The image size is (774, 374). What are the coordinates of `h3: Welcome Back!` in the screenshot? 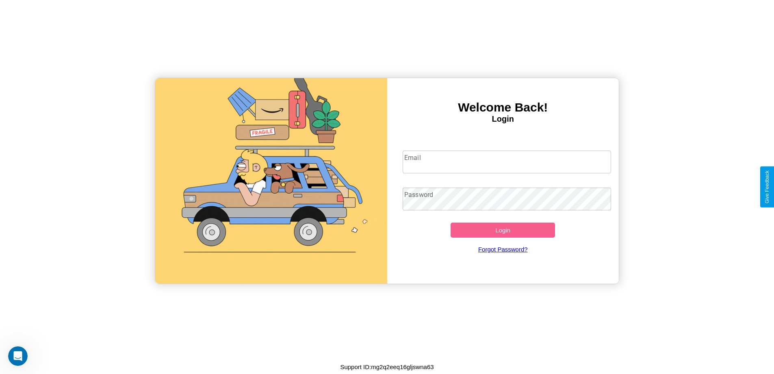 It's located at (503, 107).